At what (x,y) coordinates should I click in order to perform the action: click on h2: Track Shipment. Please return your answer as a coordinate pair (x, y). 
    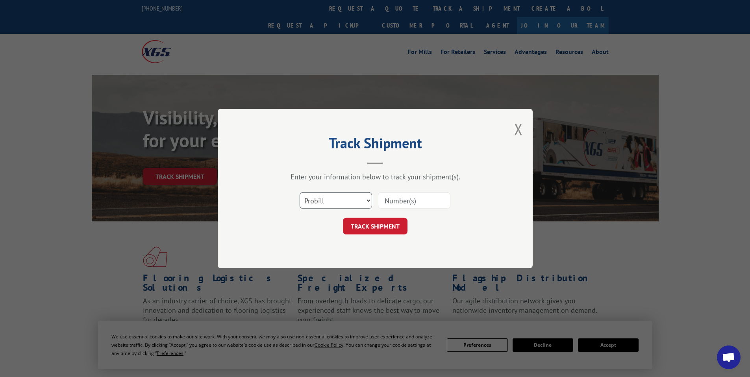
    Looking at the image, I should click on (375, 145).